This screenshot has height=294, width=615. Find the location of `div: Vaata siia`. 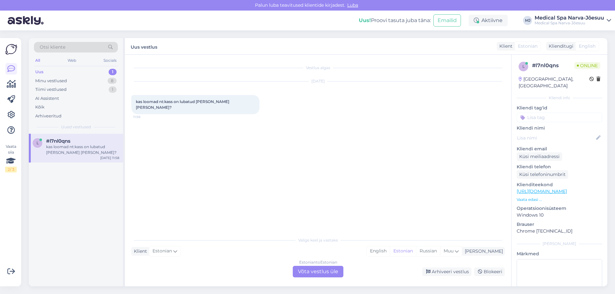

div: Vaata siia is located at coordinates (11, 158).